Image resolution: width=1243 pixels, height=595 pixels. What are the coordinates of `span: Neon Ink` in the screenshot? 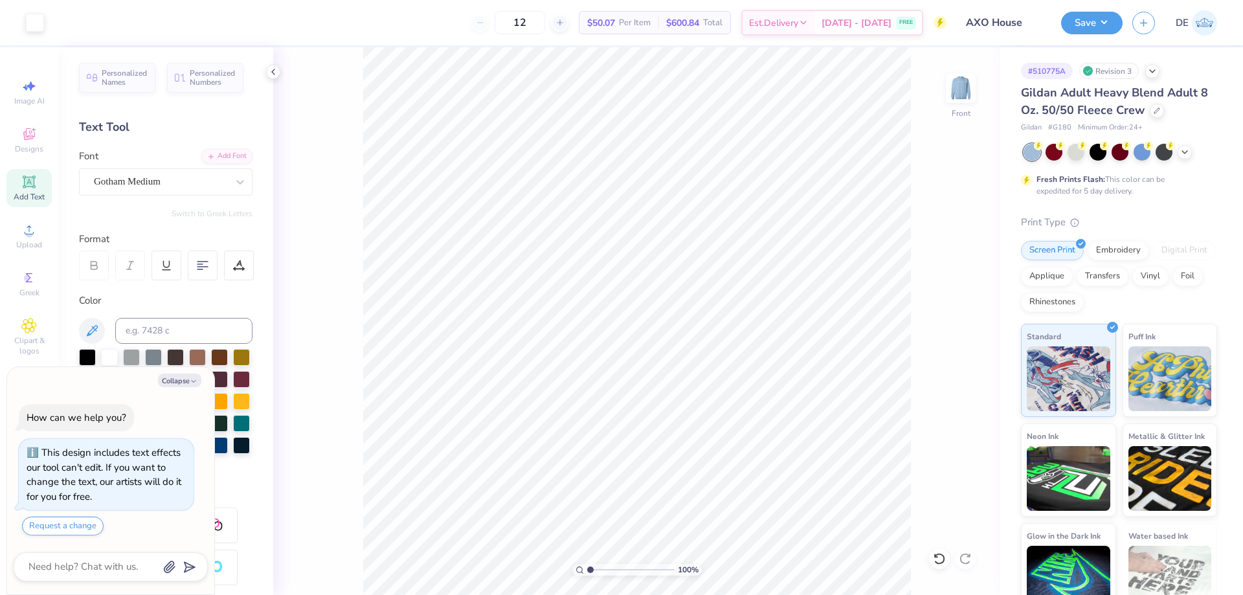 It's located at (1042, 436).